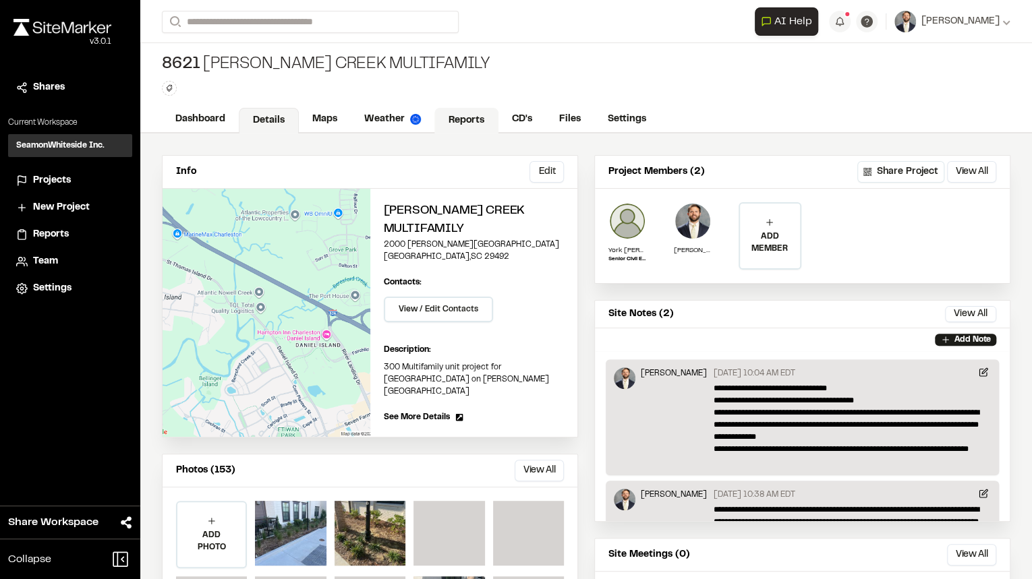 Image resolution: width=1032 pixels, height=579 pixels. I want to click on p: ADD MEMBER, so click(769, 243).